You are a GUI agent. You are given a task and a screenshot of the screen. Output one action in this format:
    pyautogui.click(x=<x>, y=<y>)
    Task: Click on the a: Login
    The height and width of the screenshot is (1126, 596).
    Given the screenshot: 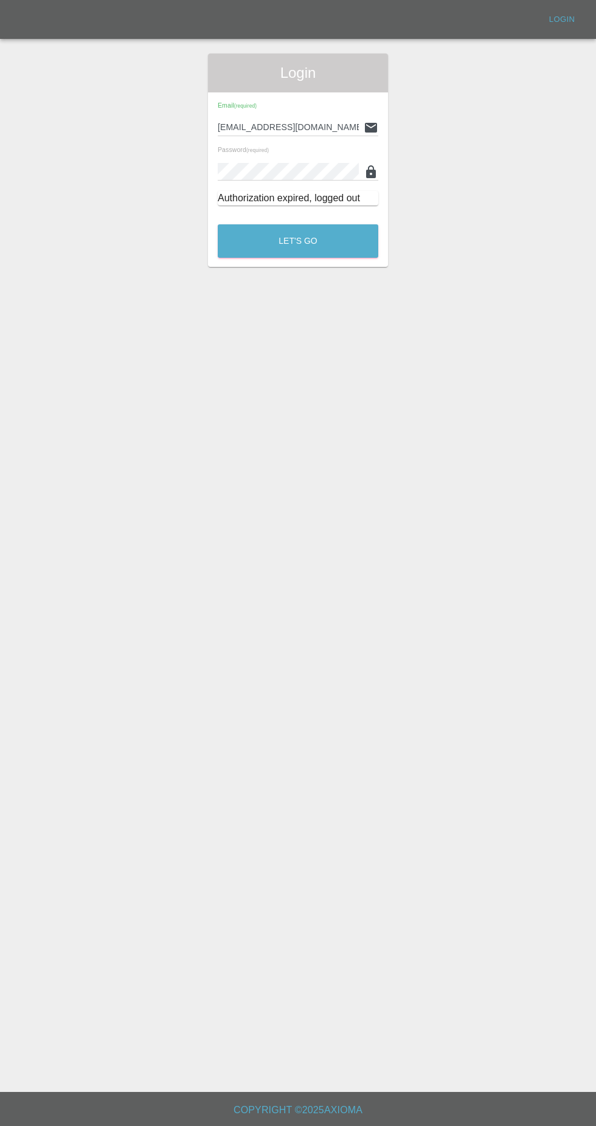 What is the action you would take?
    pyautogui.click(x=562, y=19)
    